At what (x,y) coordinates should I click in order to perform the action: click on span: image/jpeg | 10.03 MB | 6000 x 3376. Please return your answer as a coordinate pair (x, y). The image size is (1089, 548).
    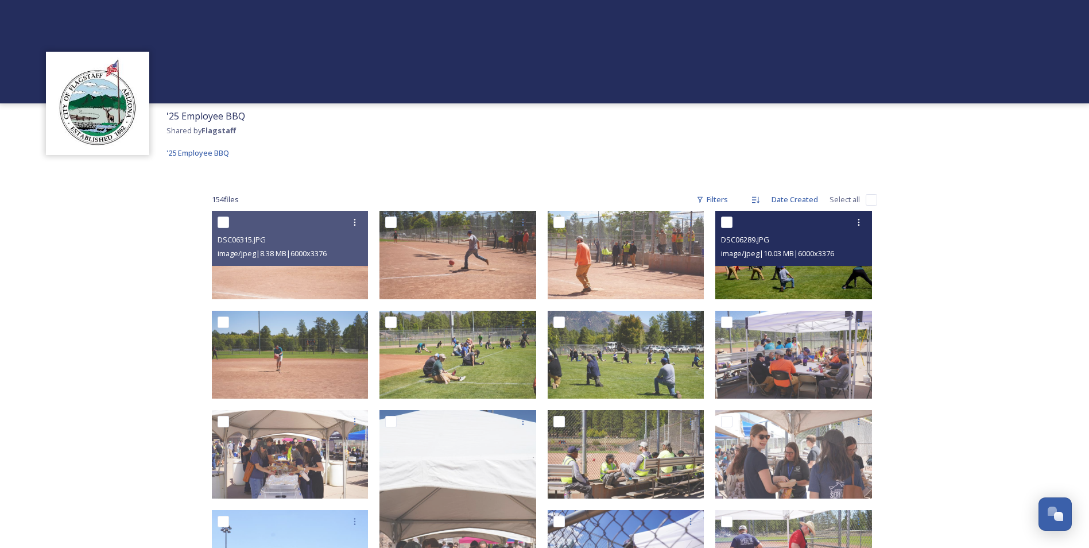
    Looking at the image, I should click on (777, 253).